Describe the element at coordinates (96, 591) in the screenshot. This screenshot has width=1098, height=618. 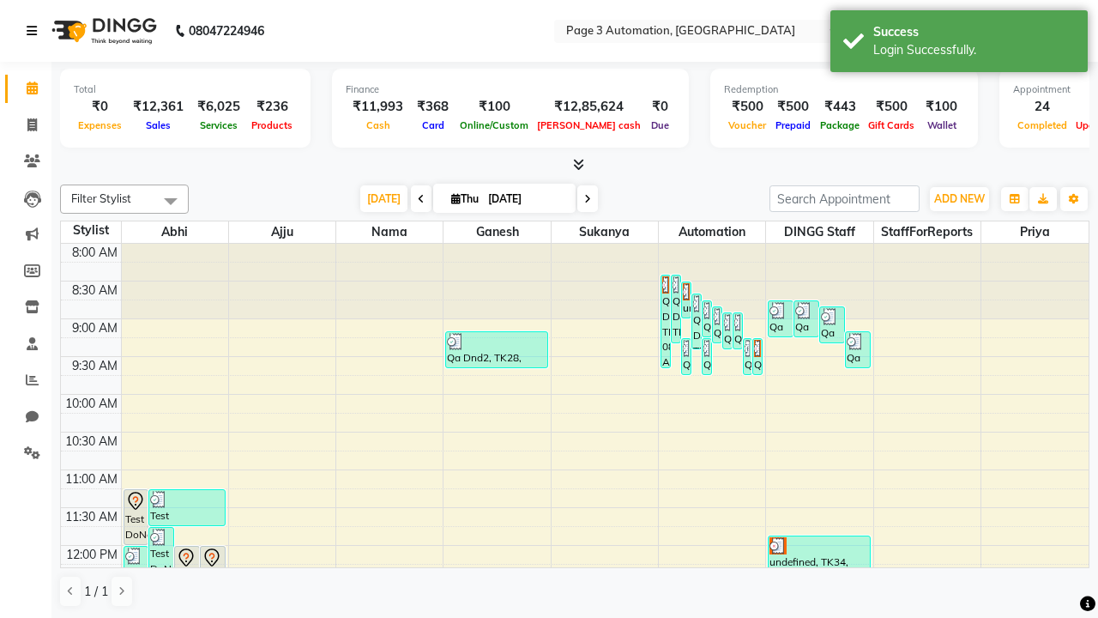
I see `span: 1 / 1` at that location.